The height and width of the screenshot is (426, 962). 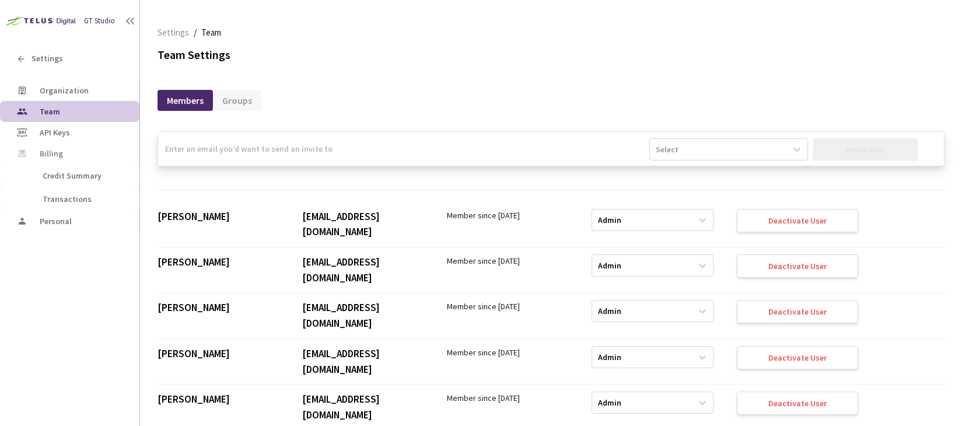 What do you see at coordinates (667, 149) in the screenshot?
I see `div: Select` at bounding box center [667, 149].